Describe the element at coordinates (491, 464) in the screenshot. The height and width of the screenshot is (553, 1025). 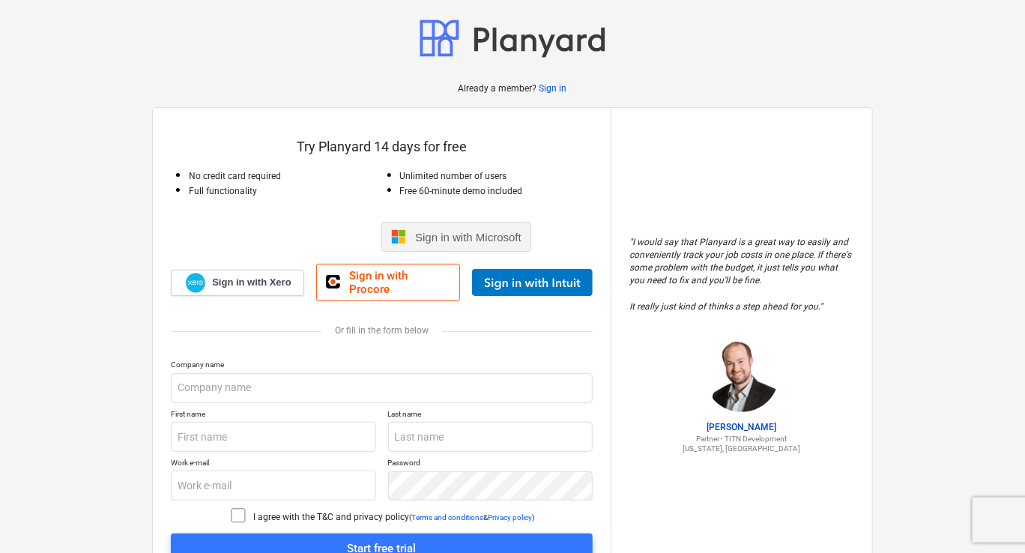
I see `p: Password` at that location.